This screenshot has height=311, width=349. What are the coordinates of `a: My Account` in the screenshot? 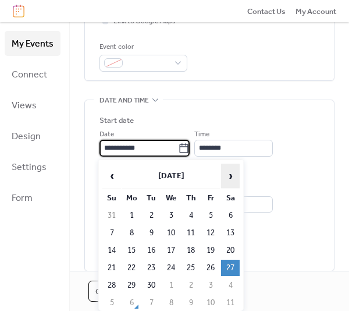 It's located at (316, 11).